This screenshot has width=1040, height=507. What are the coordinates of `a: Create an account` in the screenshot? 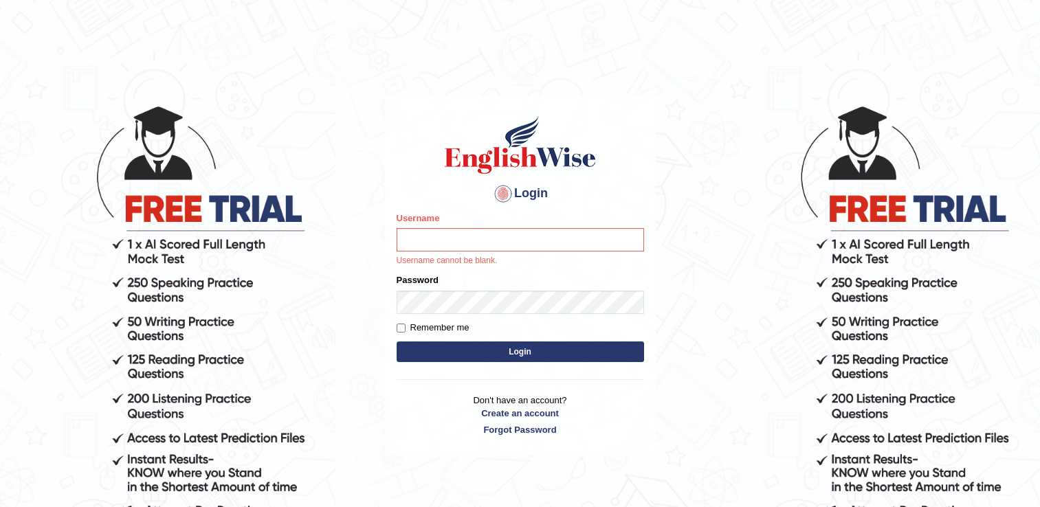 It's located at (520, 413).